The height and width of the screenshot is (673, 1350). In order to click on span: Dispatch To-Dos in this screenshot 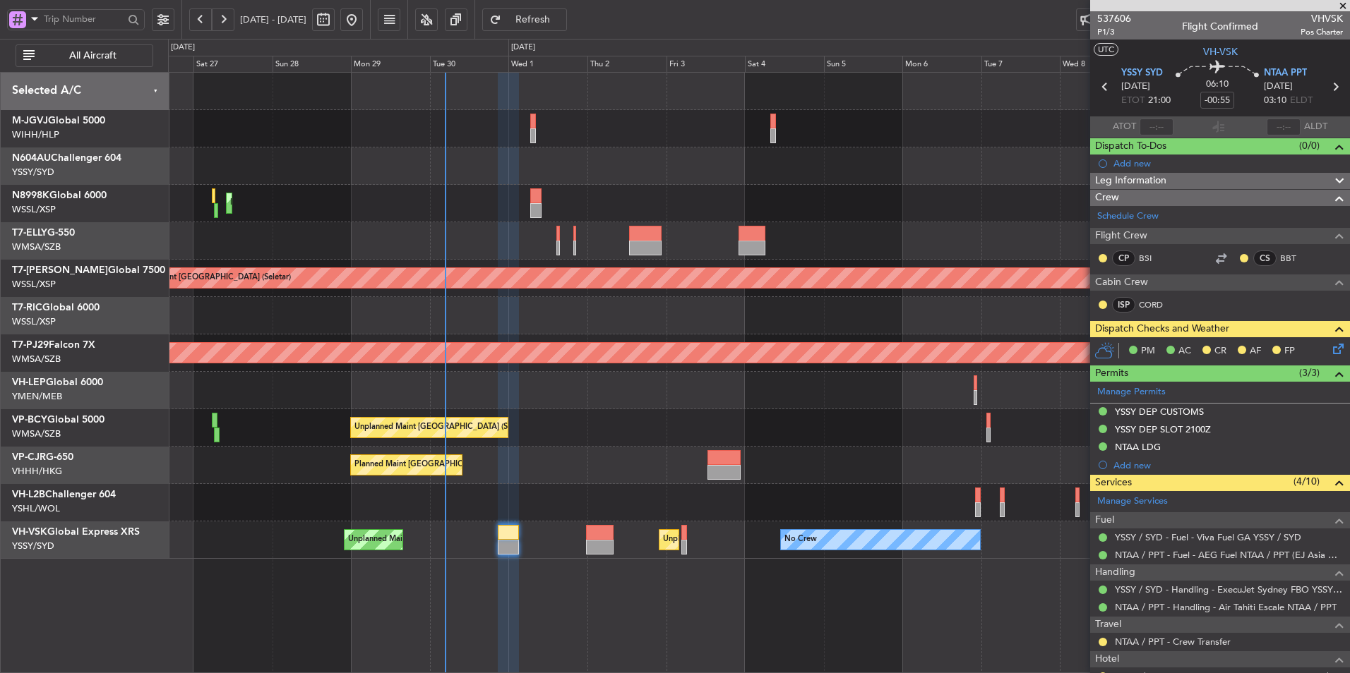, I will do `click(1130, 146)`.